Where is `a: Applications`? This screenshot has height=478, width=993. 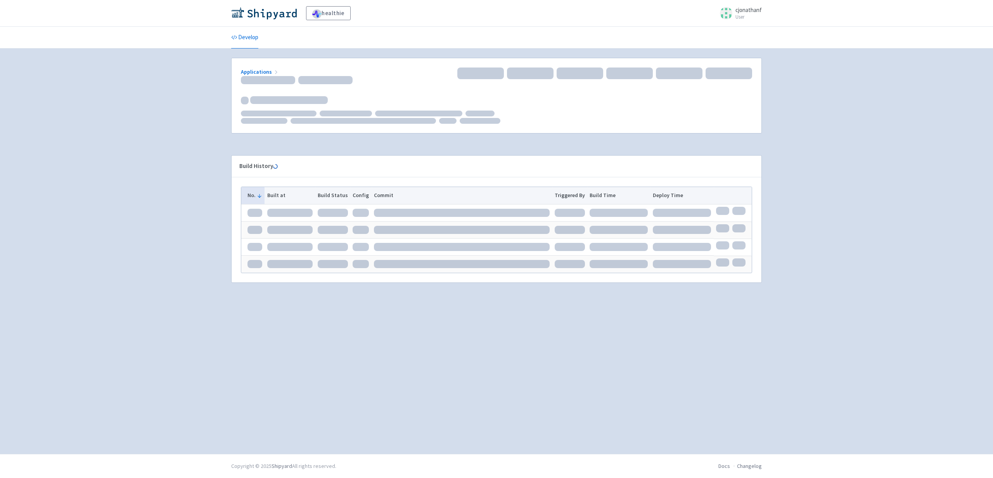
a: Applications is located at coordinates (260, 72).